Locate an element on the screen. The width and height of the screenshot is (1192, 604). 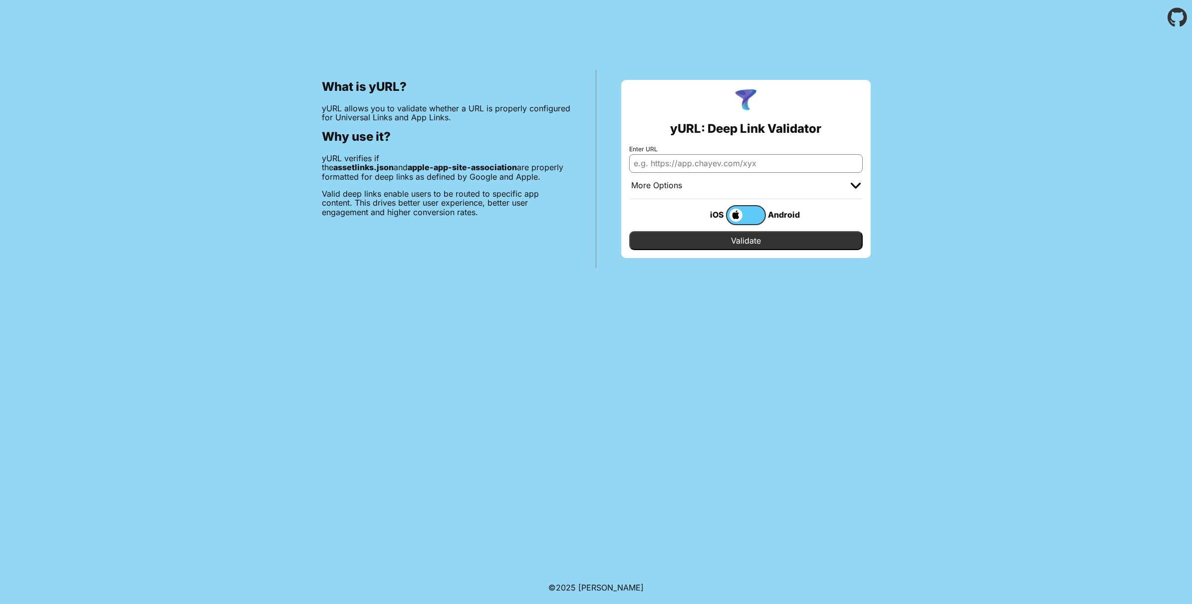
img: chevron is located at coordinates (856, 186).